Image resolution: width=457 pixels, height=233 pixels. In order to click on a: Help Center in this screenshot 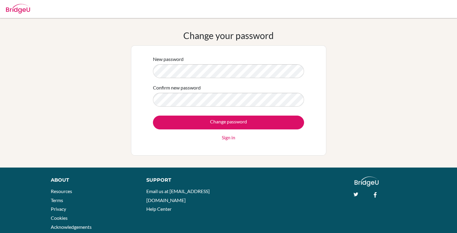, I will do `click(159, 209)`.